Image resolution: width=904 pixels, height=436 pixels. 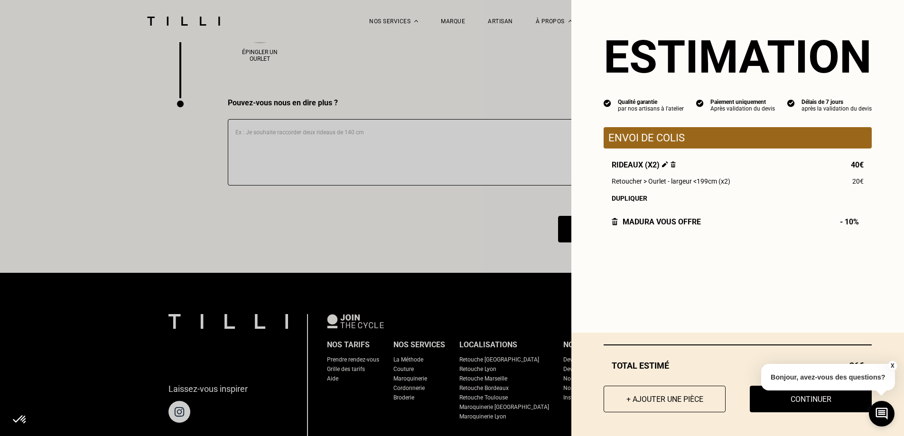 What do you see at coordinates (665, 399) in the screenshot?
I see `button: + Ajouter une pièce` at bounding box center [665, 399].